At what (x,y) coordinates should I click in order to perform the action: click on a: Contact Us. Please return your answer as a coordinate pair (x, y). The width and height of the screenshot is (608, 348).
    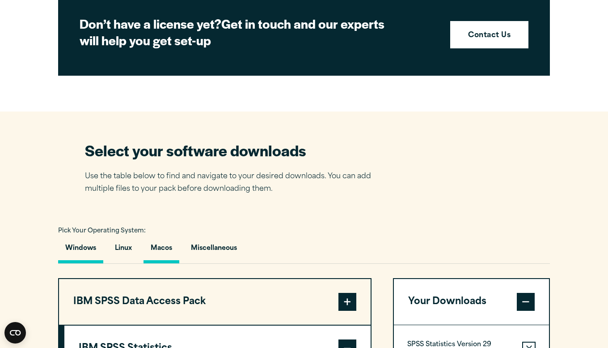
    Looking at the image, I should click on (489, 35).